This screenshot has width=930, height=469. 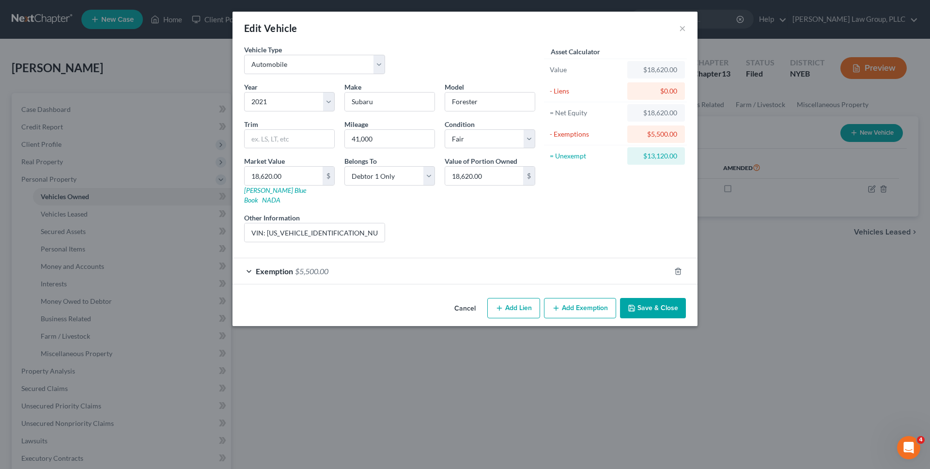 I want to click on button: Add Exemption, so click(x=580, y=308).